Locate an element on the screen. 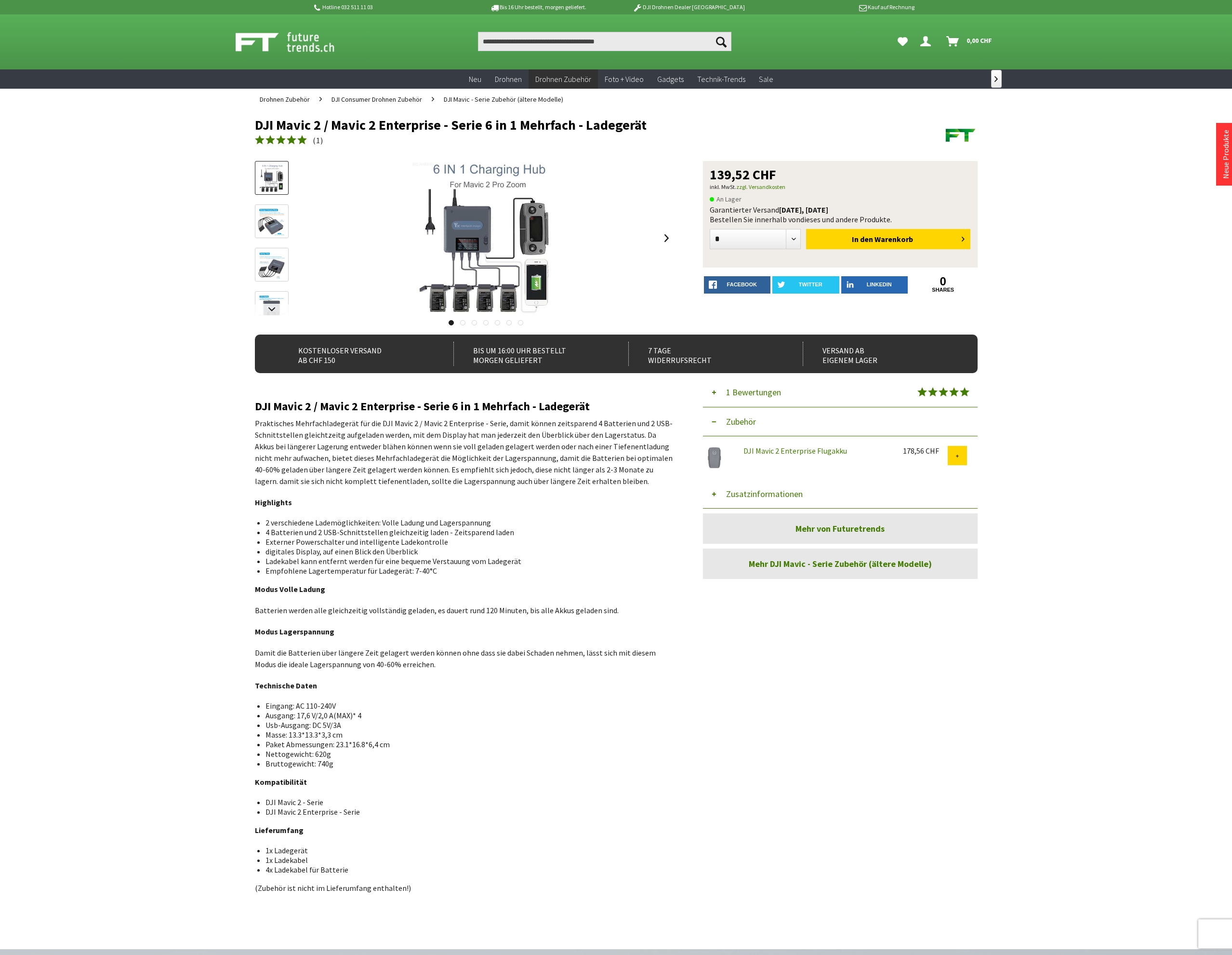 Image resolution: width=1232 pixels, height=955 pixels. span: 1 is located at coordinates (318, 140).